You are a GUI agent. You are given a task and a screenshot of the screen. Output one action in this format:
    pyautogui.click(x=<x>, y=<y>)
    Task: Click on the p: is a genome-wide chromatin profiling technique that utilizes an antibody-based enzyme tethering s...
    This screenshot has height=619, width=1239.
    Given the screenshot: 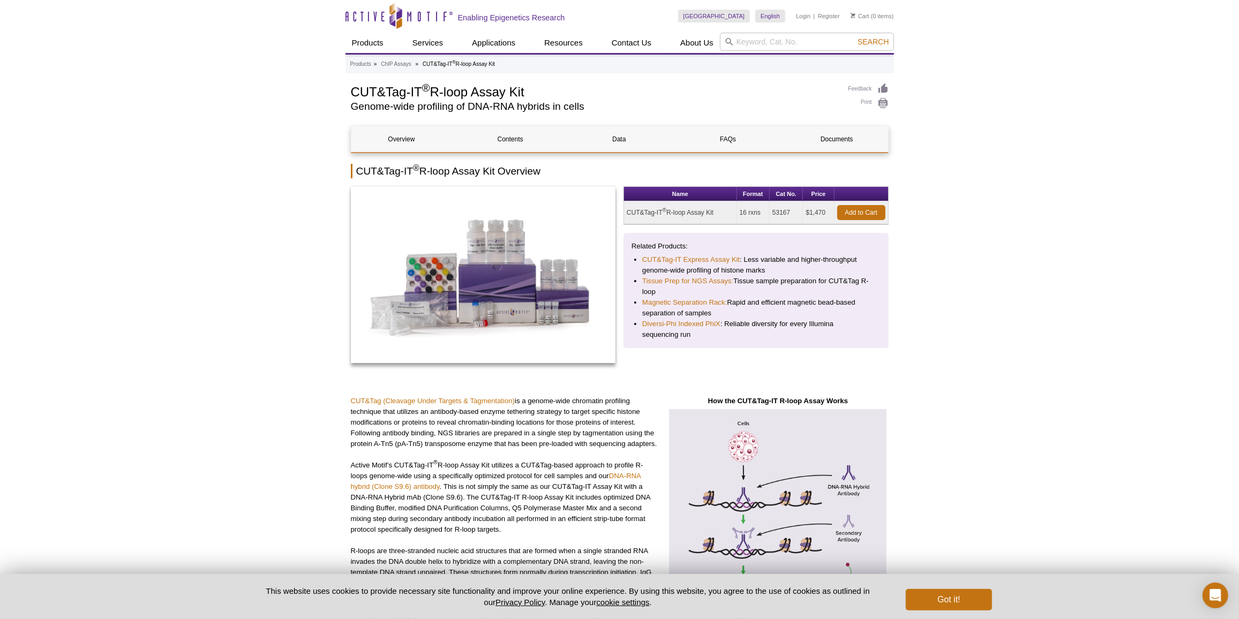 What is the action you would take?
    pyautogui.click(x=505, y=423)
    